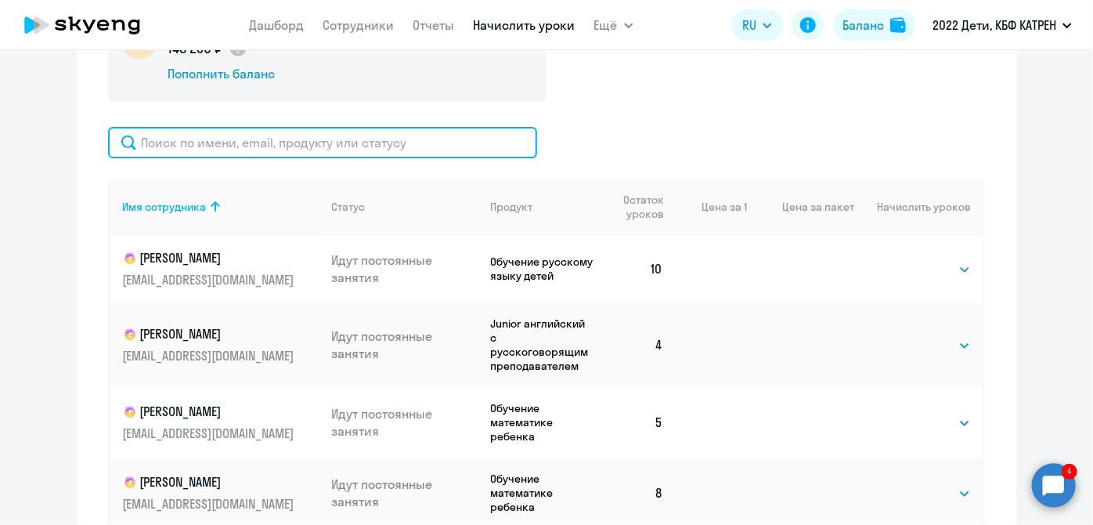 This screenshot has height=525, width=1093. What do you see at coordinates (995, 25) in the screenshot?
I see `p: 2022 Дети, КБФ КАТРЕН` at bounding box center [995, 25].